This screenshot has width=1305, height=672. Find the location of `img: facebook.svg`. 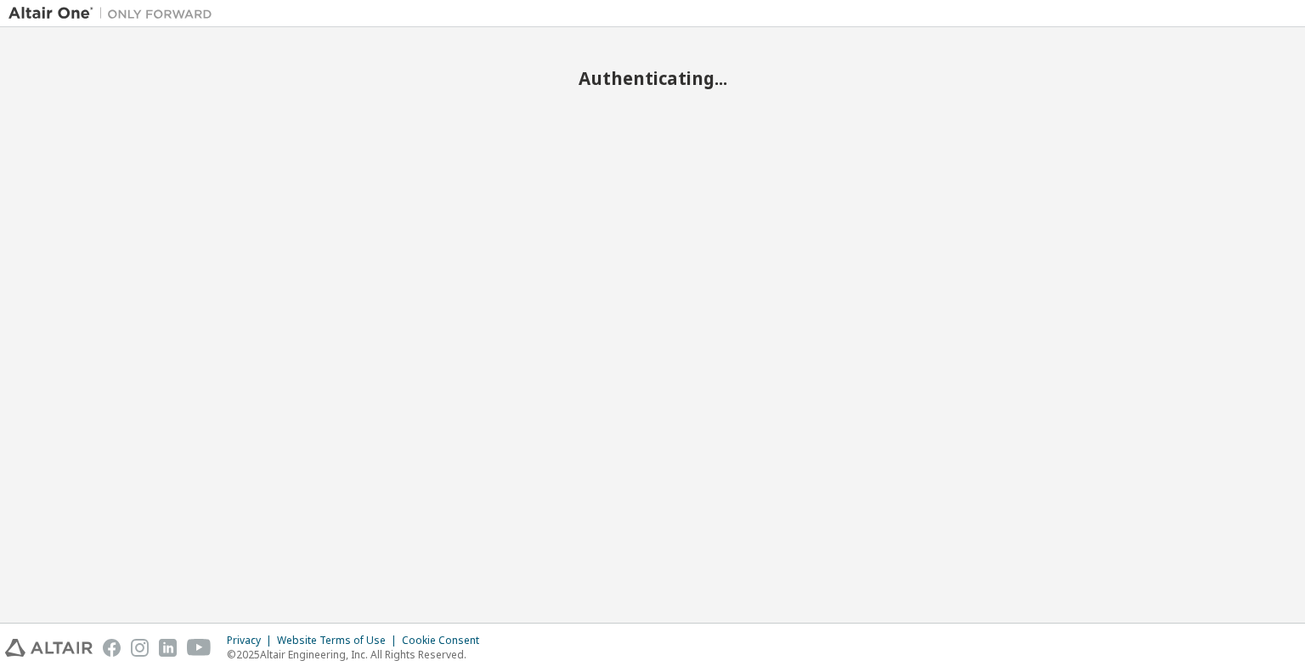

img: facebook.svg is located at coordinates (111, 648).